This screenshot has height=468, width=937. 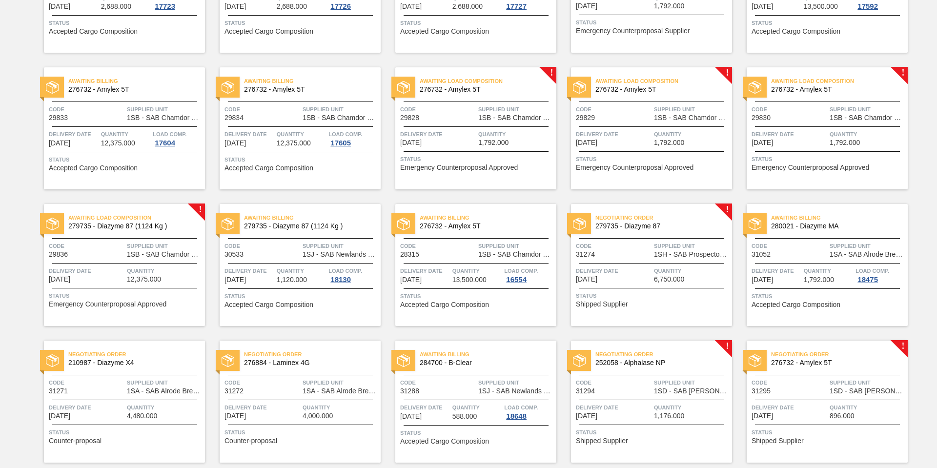 I want to click on span: 29836, so click(x=58, y=254).